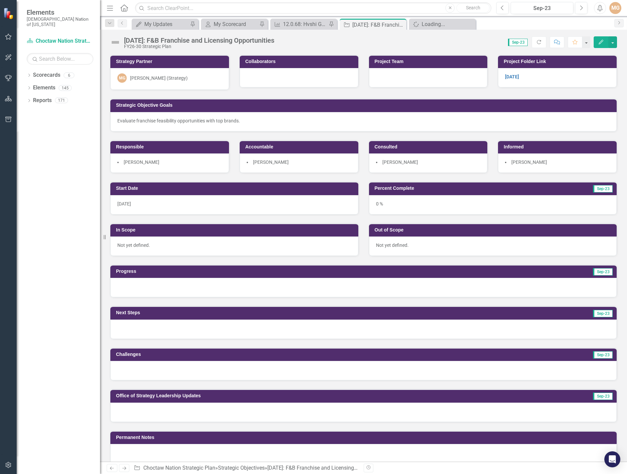 This screenshot has height=474, width=627. What do you see at coordinates (612, 459) in the screenshot?
I see `div: Open Intercom Messenger` at bounding box center [612, 459].